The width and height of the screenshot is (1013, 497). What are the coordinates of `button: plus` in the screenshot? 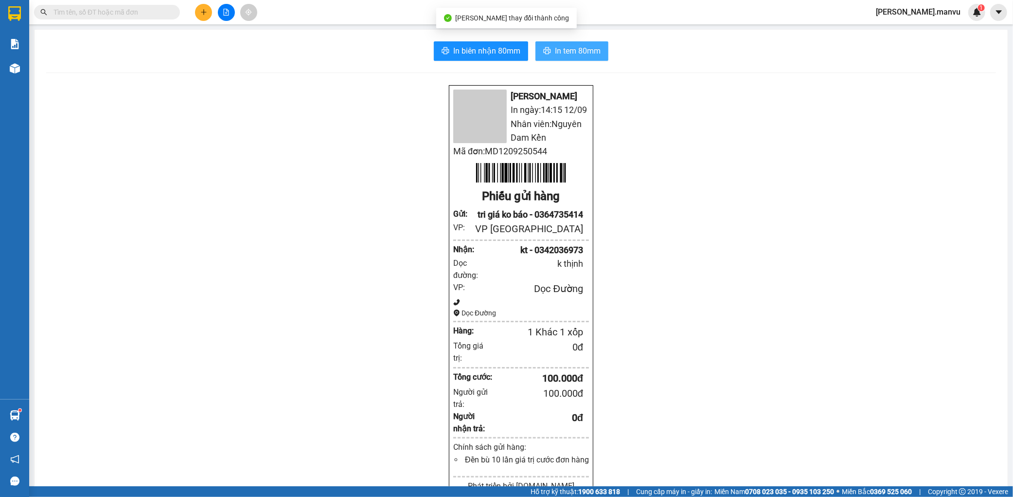 It's located at (203, 12).